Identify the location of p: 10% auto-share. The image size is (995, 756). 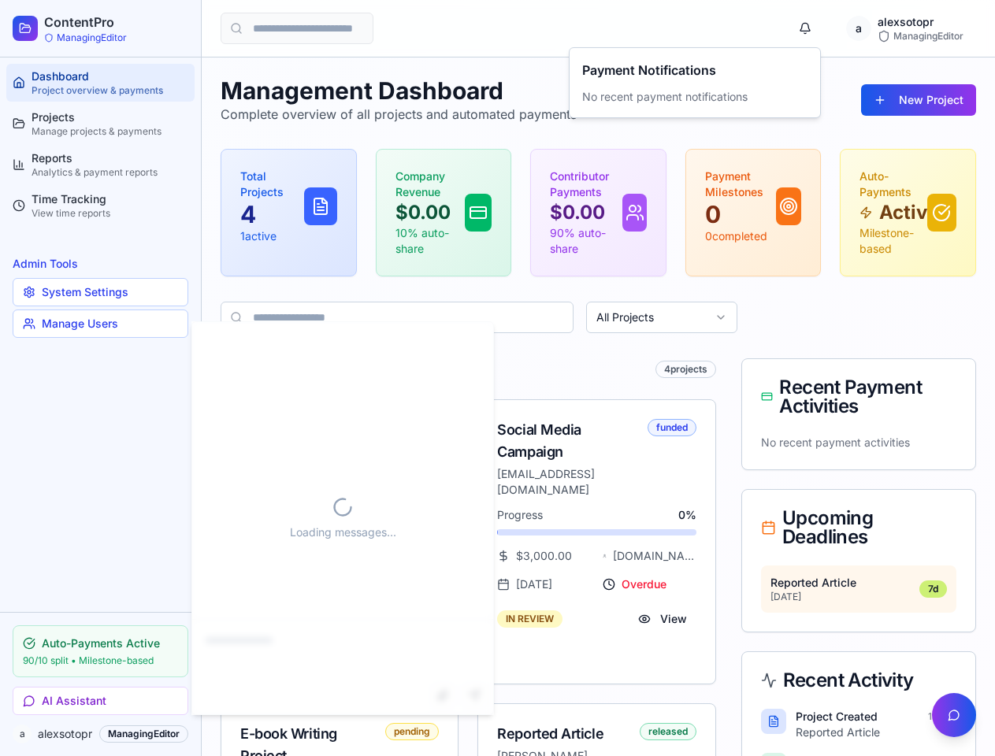
(430, 241).